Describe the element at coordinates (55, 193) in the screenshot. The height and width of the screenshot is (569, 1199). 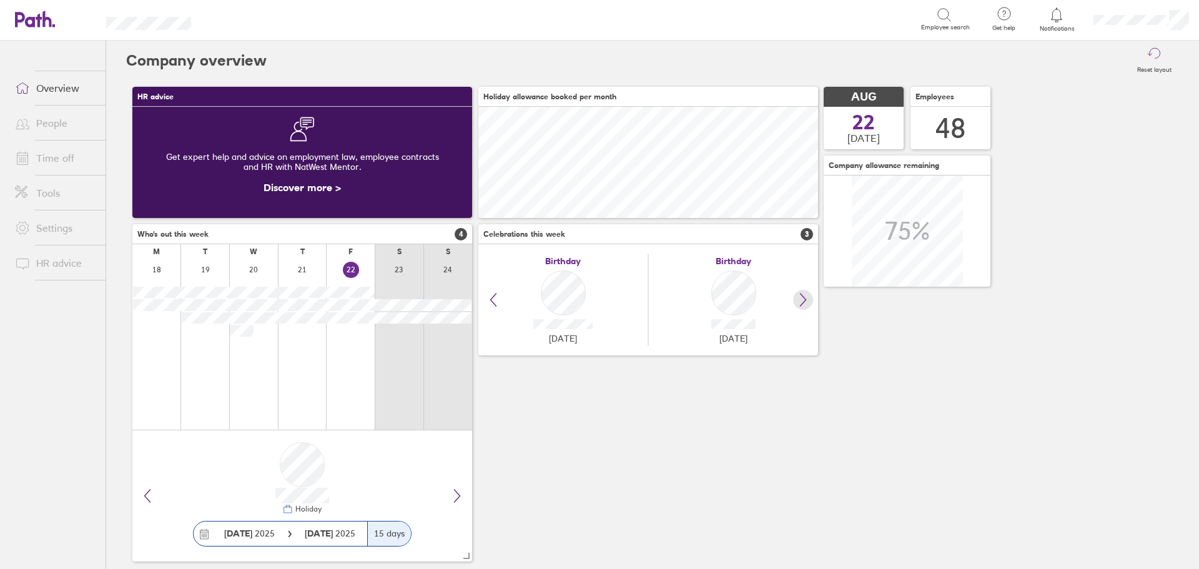
I see `a: Tools` at that location.